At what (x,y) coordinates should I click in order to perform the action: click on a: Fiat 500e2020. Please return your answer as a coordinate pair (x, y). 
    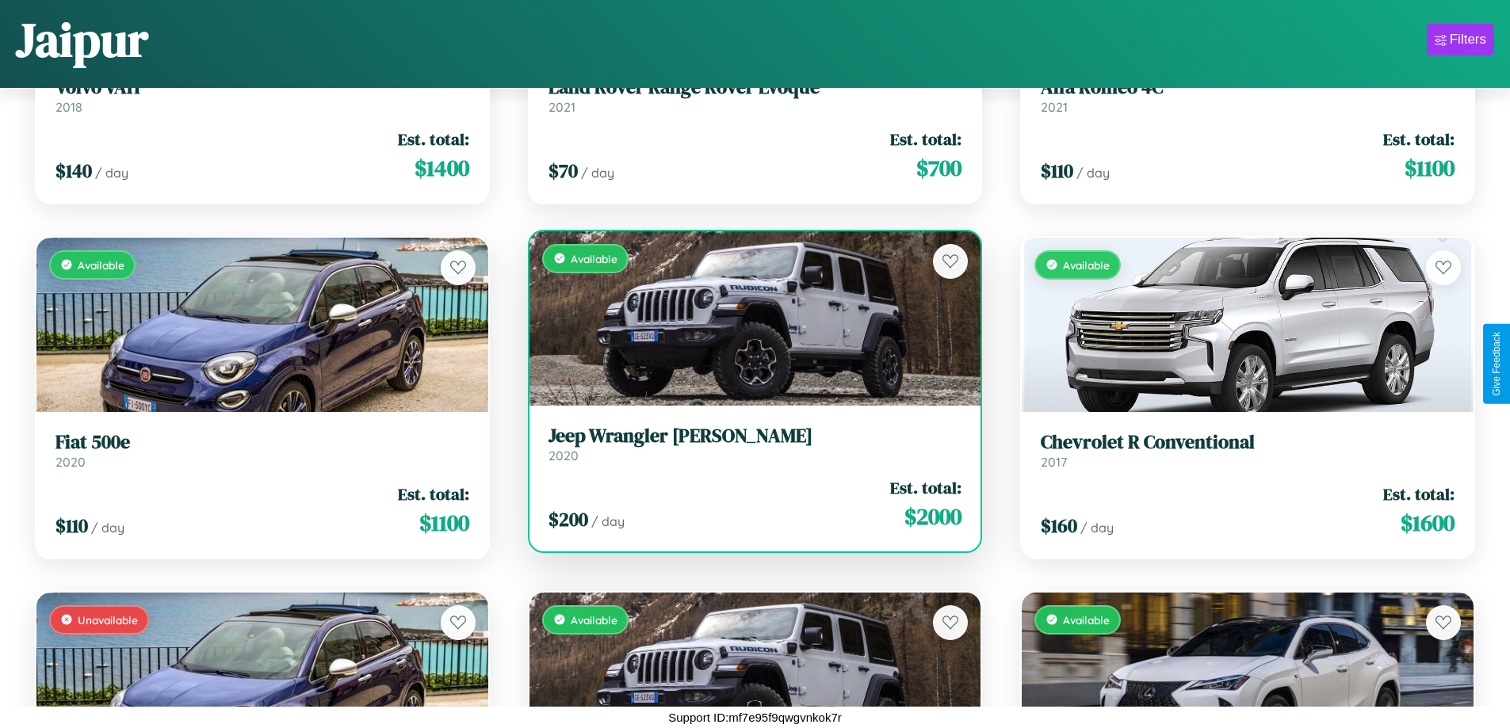
    Looking at the image, I should click on (262, 450).